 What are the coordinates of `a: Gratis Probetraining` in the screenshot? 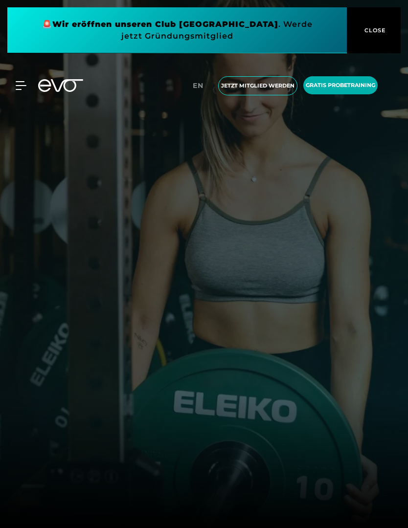 It's located at (341, 86).